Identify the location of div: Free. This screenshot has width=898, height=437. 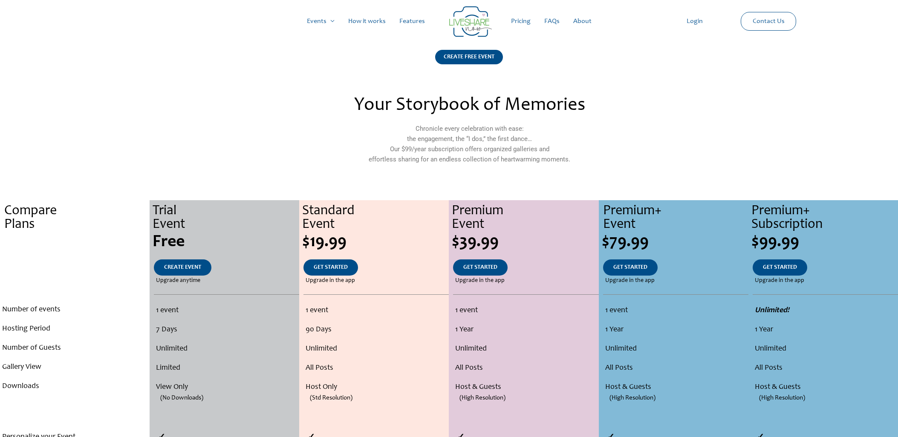
(226, 242).